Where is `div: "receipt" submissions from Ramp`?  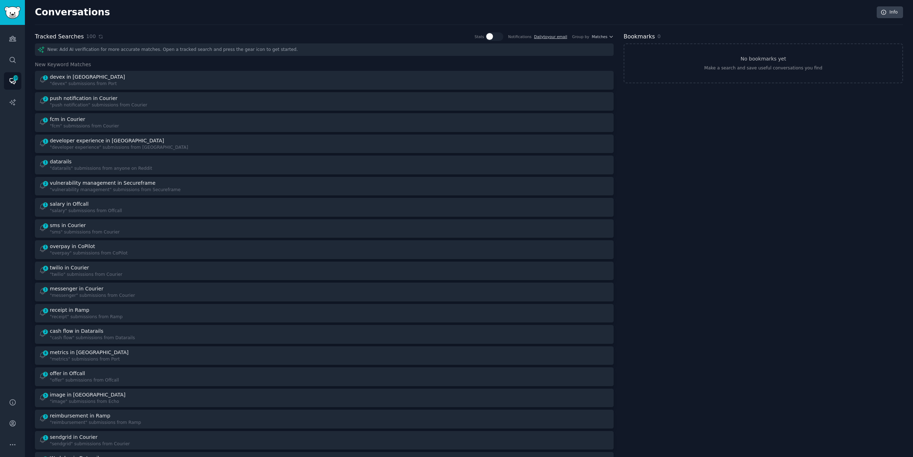 div: "receipt" submissions from Ramp is located at coordinates (86, 317).